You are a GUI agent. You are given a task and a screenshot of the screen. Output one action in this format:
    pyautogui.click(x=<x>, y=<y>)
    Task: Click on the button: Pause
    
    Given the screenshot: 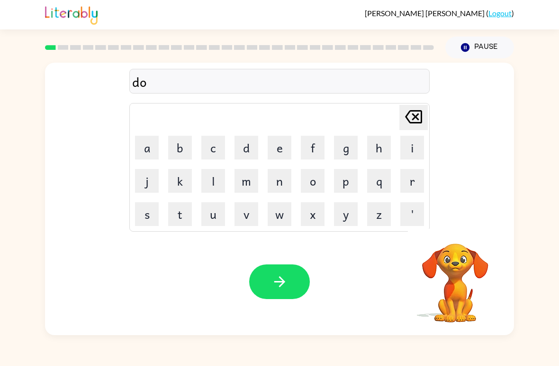 What is the action you would take?
    pyautogui.click(x=480, y=47)
    